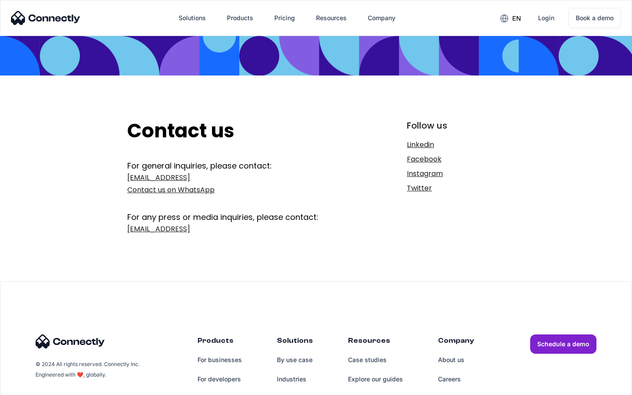 Image resolution: width=632 pixels, height=395 pixels. I want to click on div: © 2024 All rights reserved. Connectly Inc. Engineered with ❤️, globally., so click(88, 370).